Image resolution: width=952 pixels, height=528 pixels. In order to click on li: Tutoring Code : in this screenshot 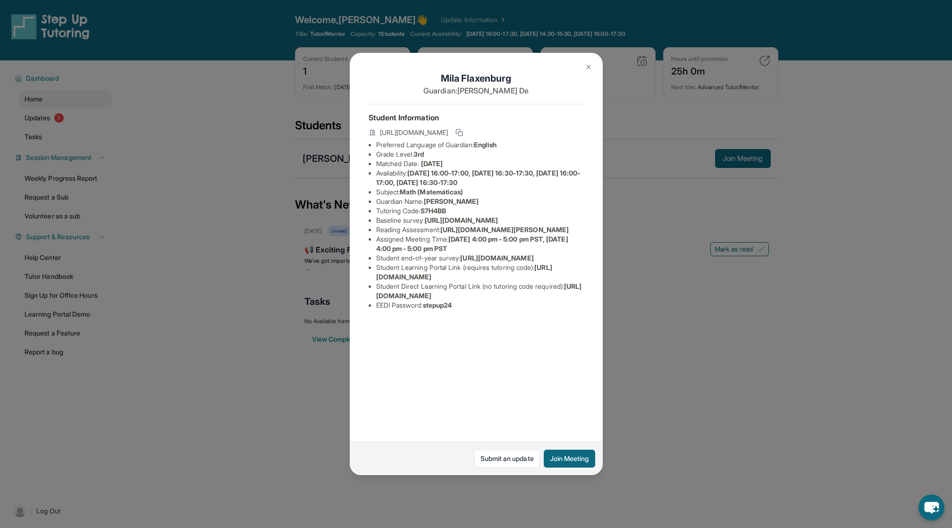, I will do `click(480, 211)`.